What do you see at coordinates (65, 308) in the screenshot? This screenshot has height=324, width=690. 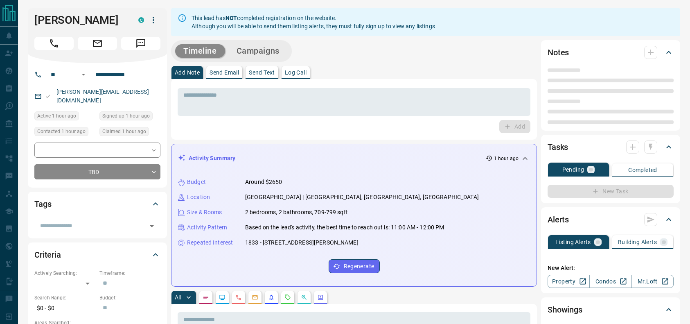 I see `p: $0 - $0` at bounding box center [65, 308].